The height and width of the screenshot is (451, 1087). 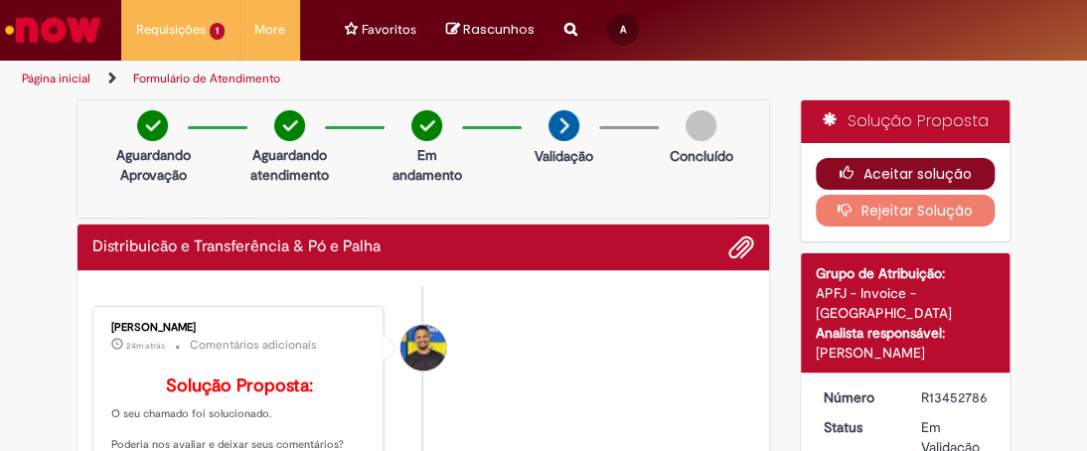 What do you see at coordinates (53, 30) in the screenshot?
I see `img: ServiceNow` at bounding box center [53, 30].